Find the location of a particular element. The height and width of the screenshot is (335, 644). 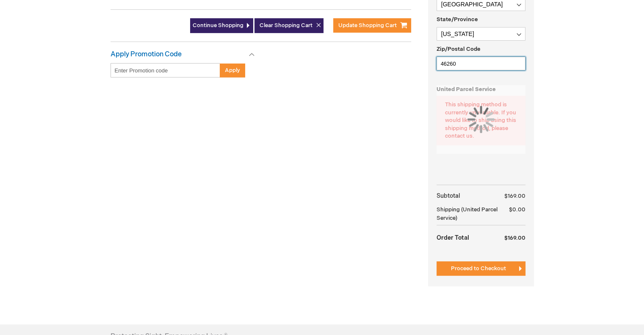

button: Clear Shopping Cart is located at coordinates (289, 25).